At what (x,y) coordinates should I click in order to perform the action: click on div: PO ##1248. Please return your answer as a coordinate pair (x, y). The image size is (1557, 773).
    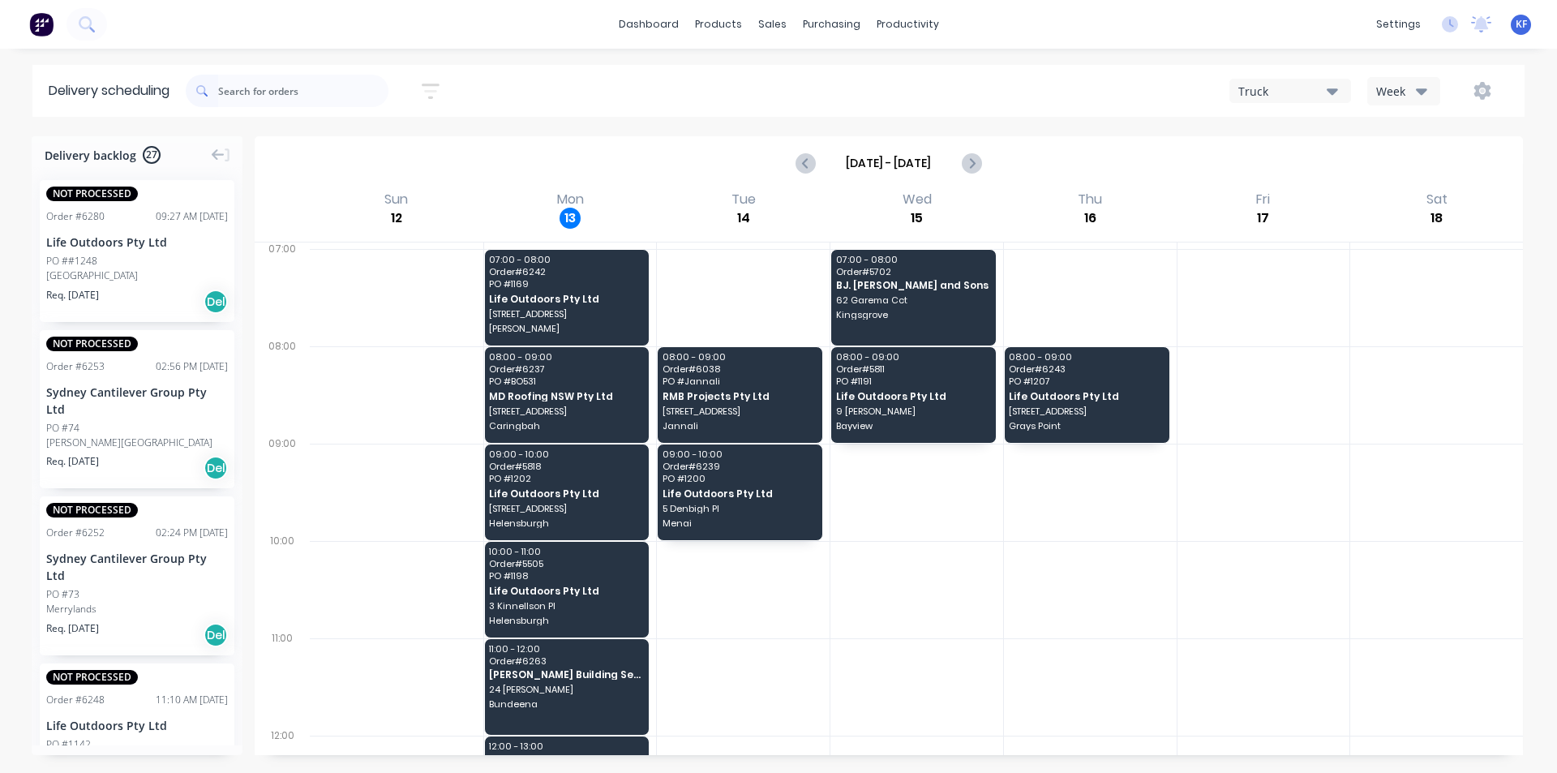
    Looking at the image, I should click on (71, 261).